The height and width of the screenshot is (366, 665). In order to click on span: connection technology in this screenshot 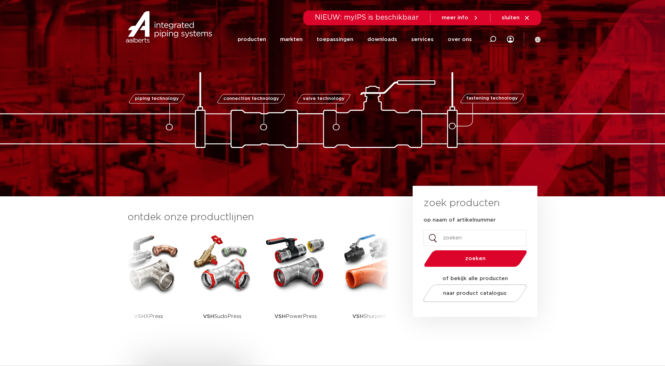, I will do `click(251, 99)`.